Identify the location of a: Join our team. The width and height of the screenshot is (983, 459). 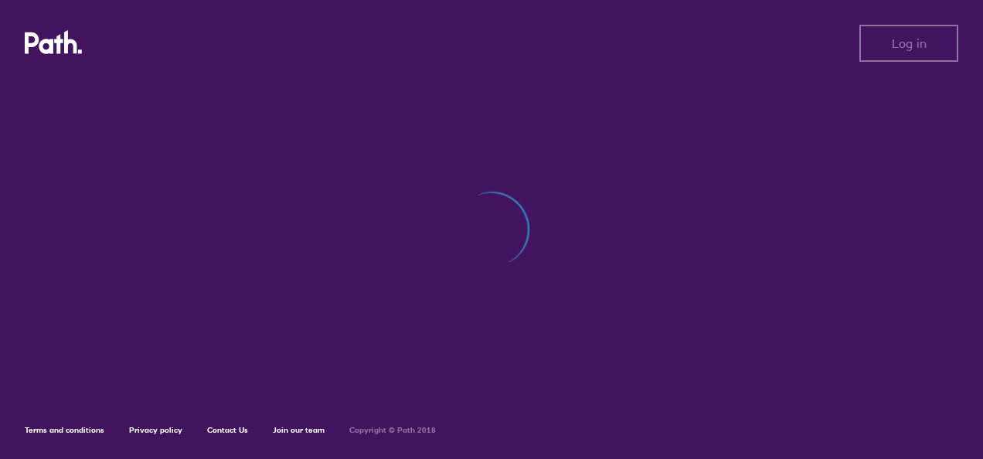
(298, 430).